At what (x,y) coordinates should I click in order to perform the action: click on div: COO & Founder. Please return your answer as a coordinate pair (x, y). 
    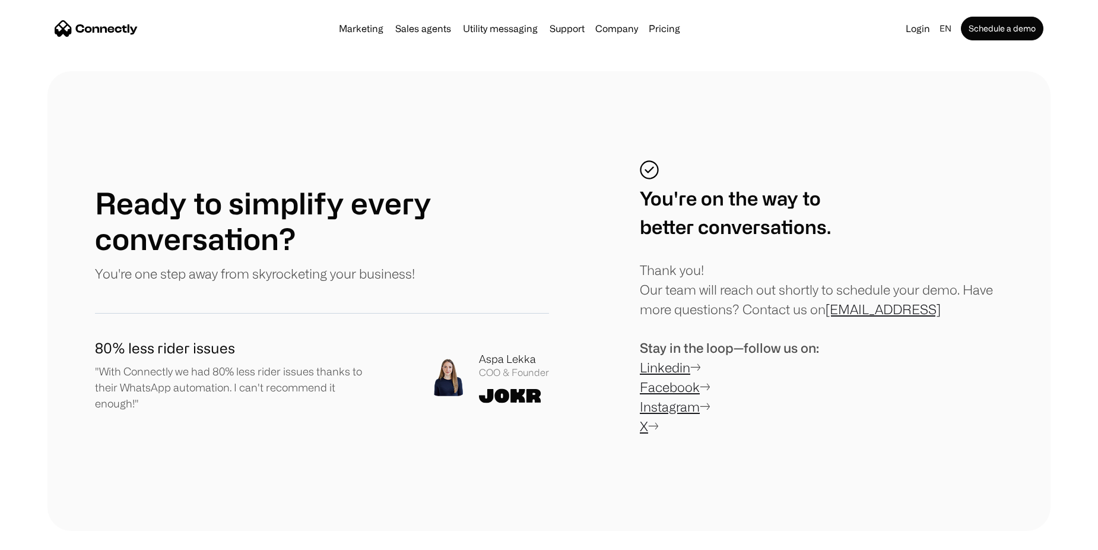
    Looking at the image, I should click on (514, 372).